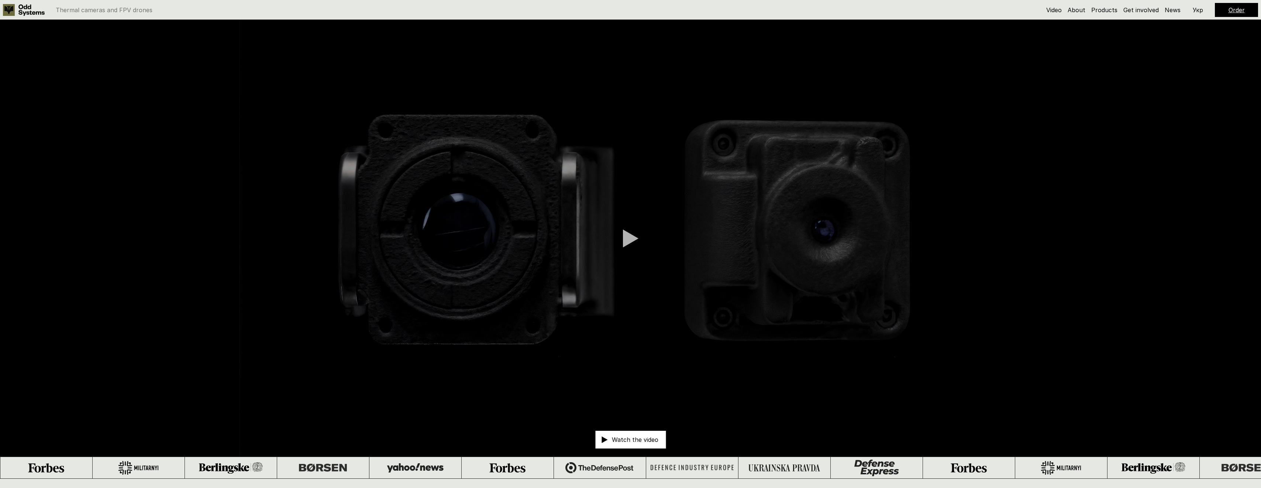  Describe the element at coordinates (1198, 10) in the screenshot. I see `p: Укр` at that location.